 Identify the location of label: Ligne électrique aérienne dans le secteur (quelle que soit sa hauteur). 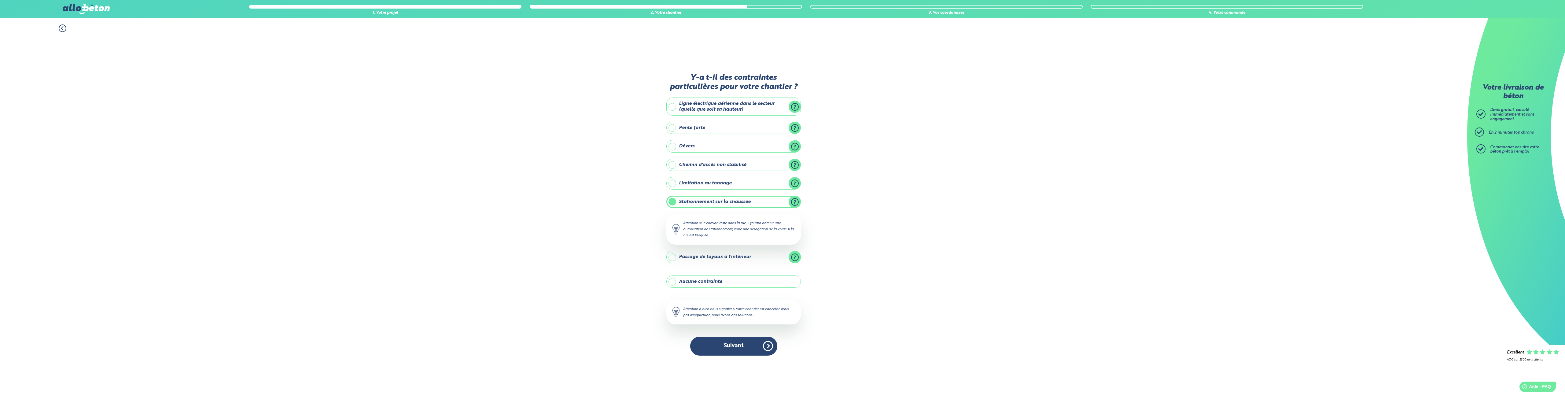
(734, 106).